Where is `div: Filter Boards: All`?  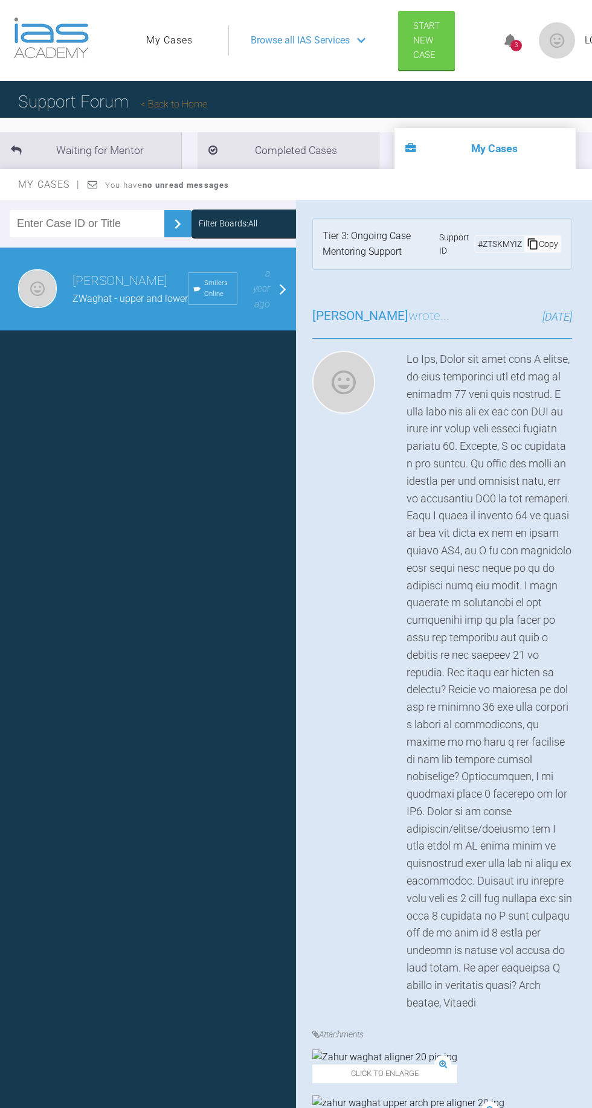 div: Filter Boards: All is located at coordinates (228, 223).